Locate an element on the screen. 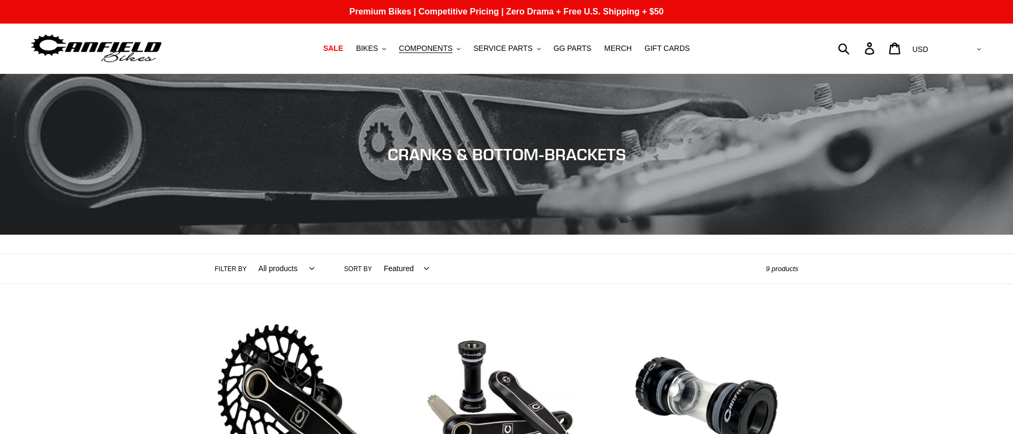 The image size is (1013, 434). button: COMPONENTS is located at coordinates (430, 48).